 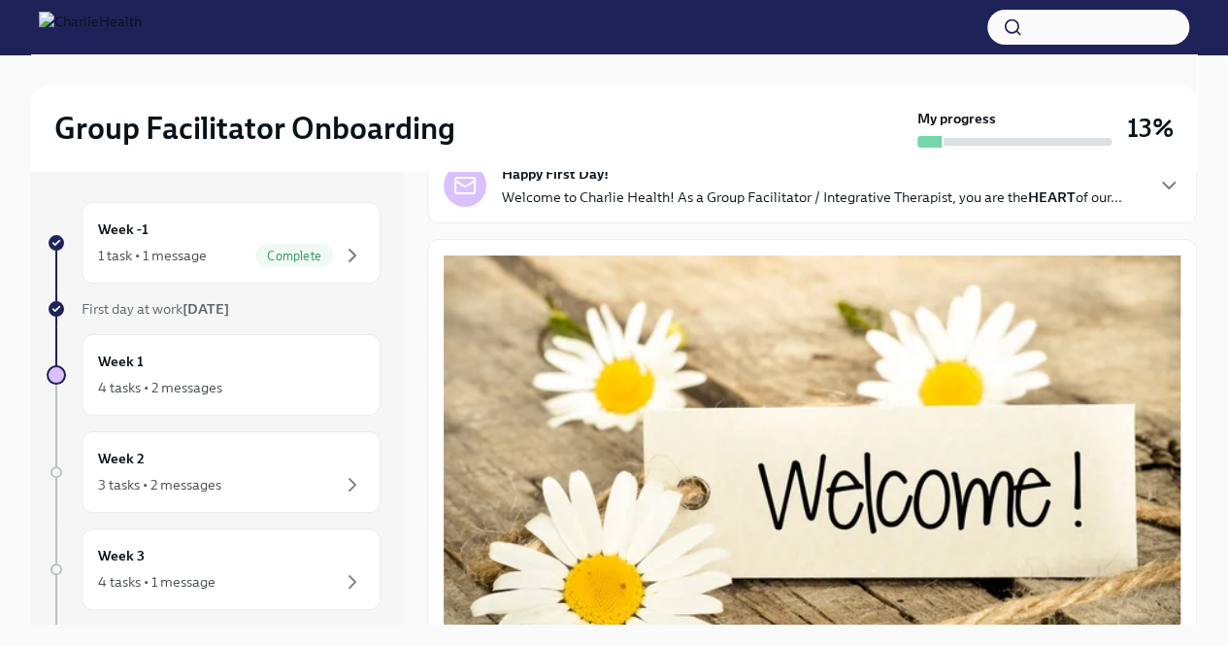 I want to click on img: CharlieHealth, so click(x=90, y=27).